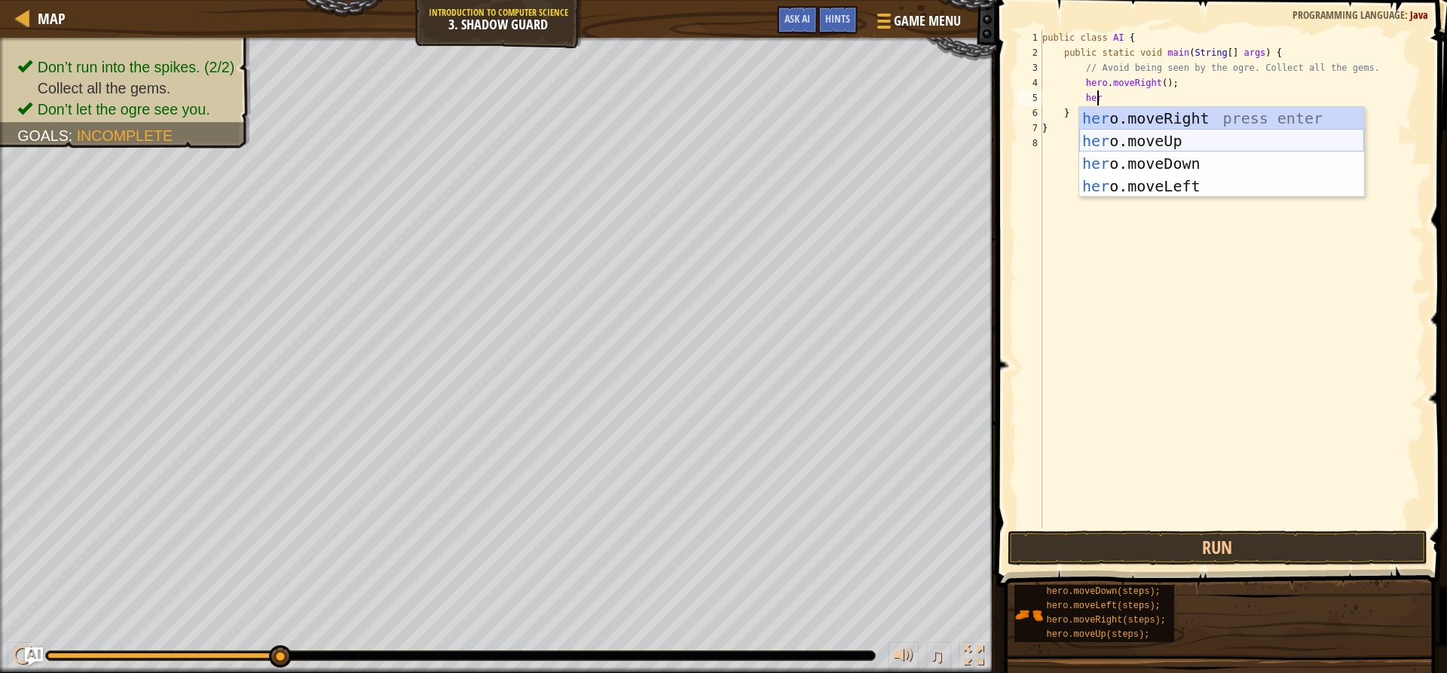  Describe the element at coordinates (1029, 83) in the screenshot. I see `div: 4` at that location.